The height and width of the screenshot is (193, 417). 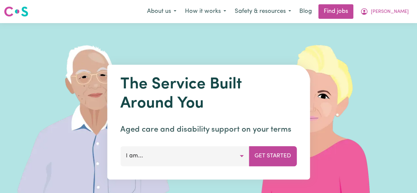 I want to click on h1: The Service Built Around You, so click(x=208, y=94).